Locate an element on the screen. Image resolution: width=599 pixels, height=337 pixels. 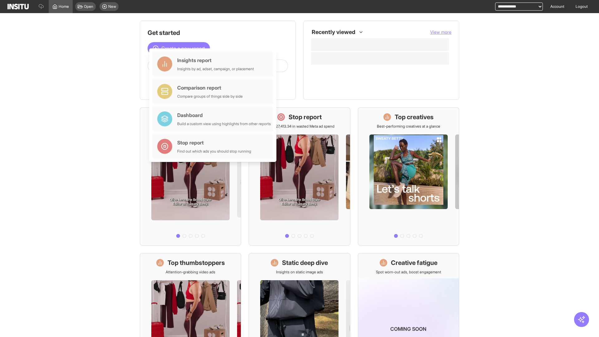
p: Insights on static image ads is located at coordinates (299, 272).